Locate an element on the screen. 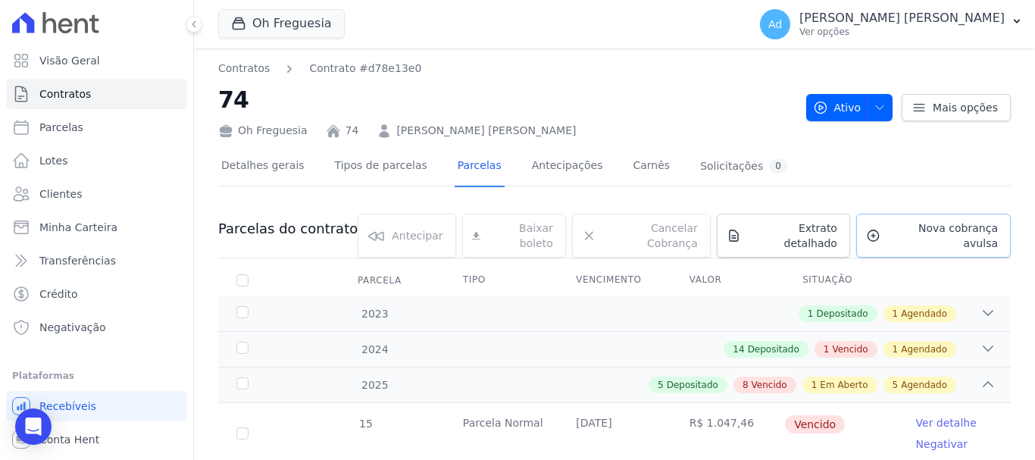 The height and width of the screenshot is (460, 1035). a: Antecipações is located at coordinates (567, 167).